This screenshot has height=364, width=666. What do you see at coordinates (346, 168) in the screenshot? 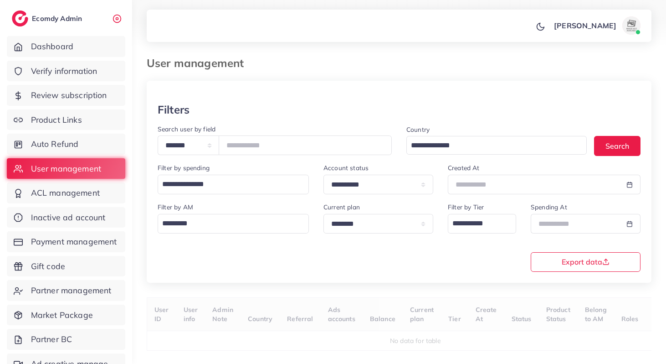
I see `label: Account status` at bounding box center [346, 168].